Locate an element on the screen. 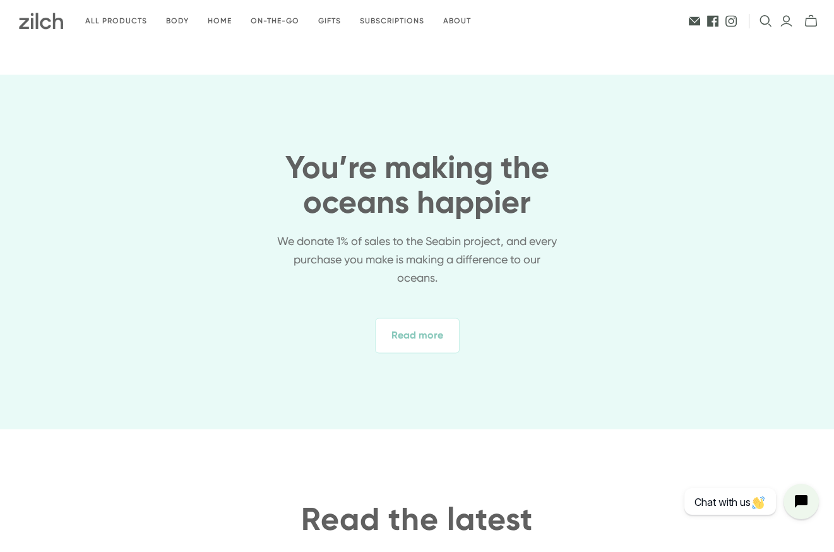 This screenshot has height=552, width=834. a: Login is located at coordinates (786, 21).